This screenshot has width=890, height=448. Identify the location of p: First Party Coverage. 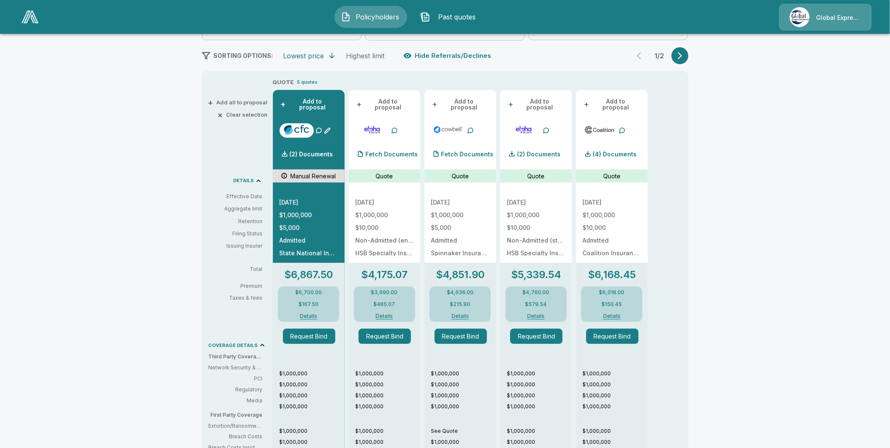
(239, 415).